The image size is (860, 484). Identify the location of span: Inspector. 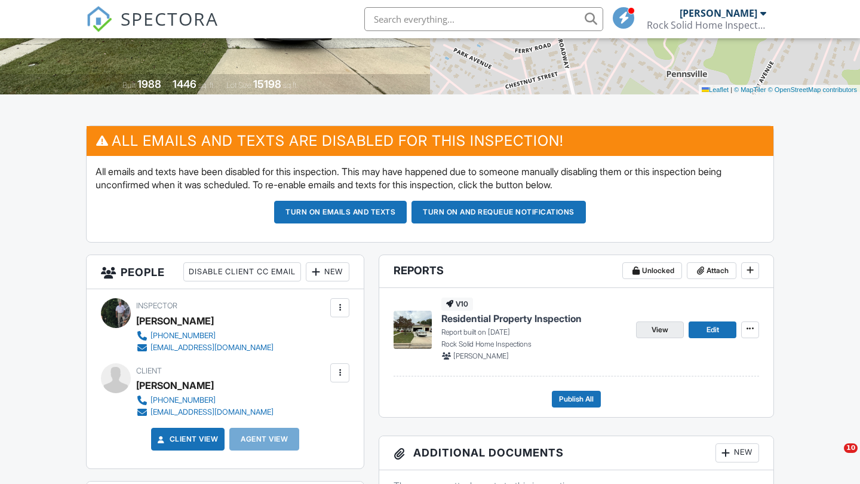
(156, 305).